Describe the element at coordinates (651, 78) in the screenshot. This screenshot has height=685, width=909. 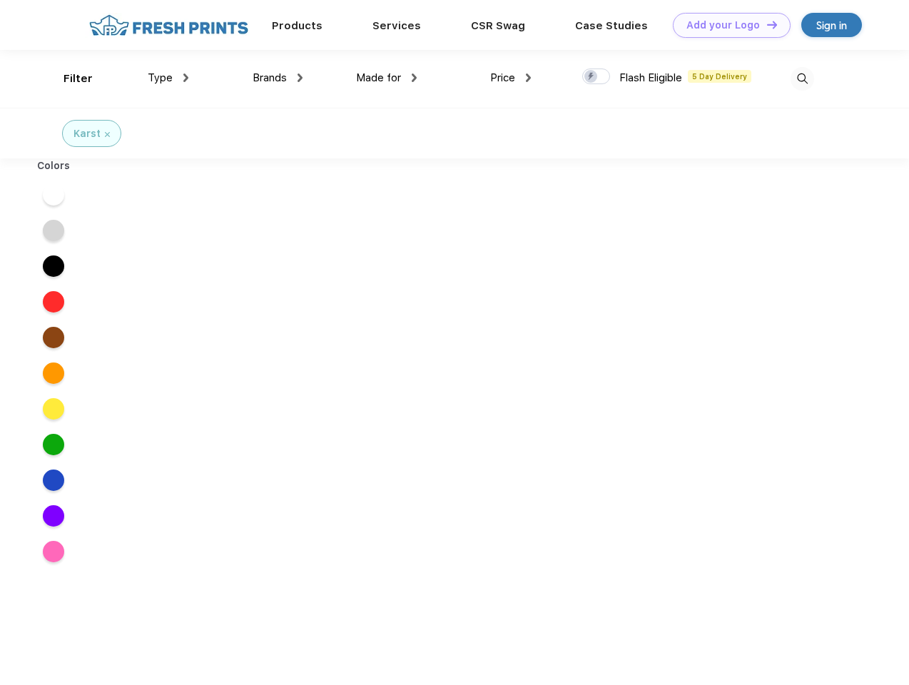
I see `span: Flash Eligible` at that location.